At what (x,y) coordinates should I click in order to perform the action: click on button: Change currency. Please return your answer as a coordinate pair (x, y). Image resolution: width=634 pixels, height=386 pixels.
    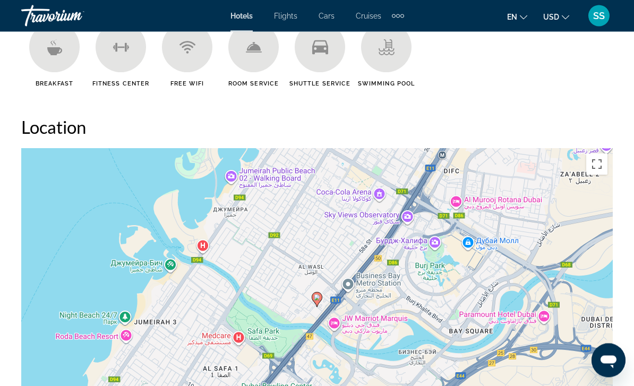
    Looking at the image, I should click on (556, 16).